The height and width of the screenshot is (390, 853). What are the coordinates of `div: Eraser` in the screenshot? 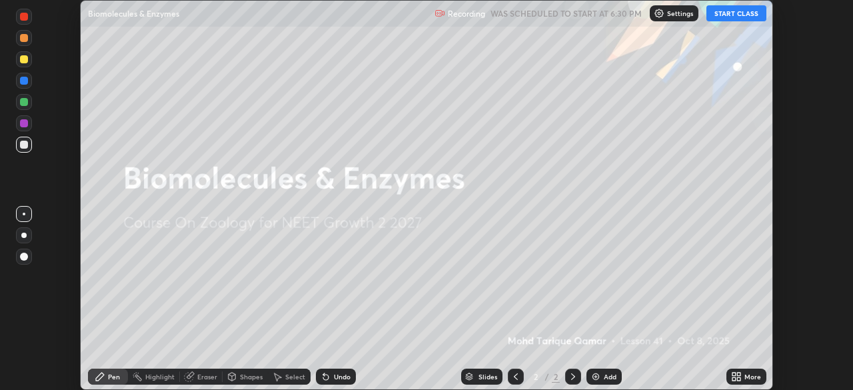 It's located at (207, 377).